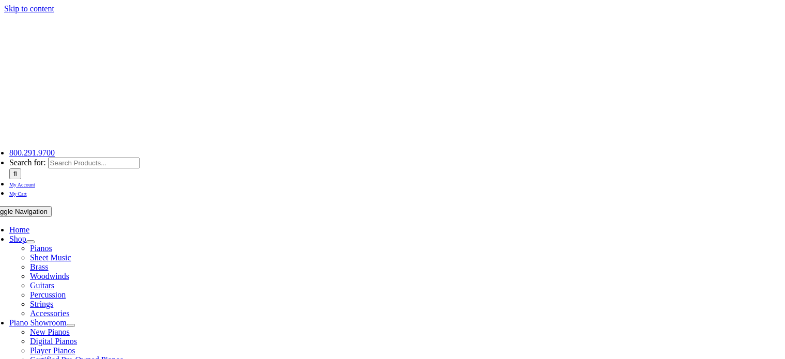 This screenshot has height=359, width=785. What do you see at coordinates (31, 242) in the screenshot?
I see `button: Open submenu of Shop` at bounding box center [31, 242].